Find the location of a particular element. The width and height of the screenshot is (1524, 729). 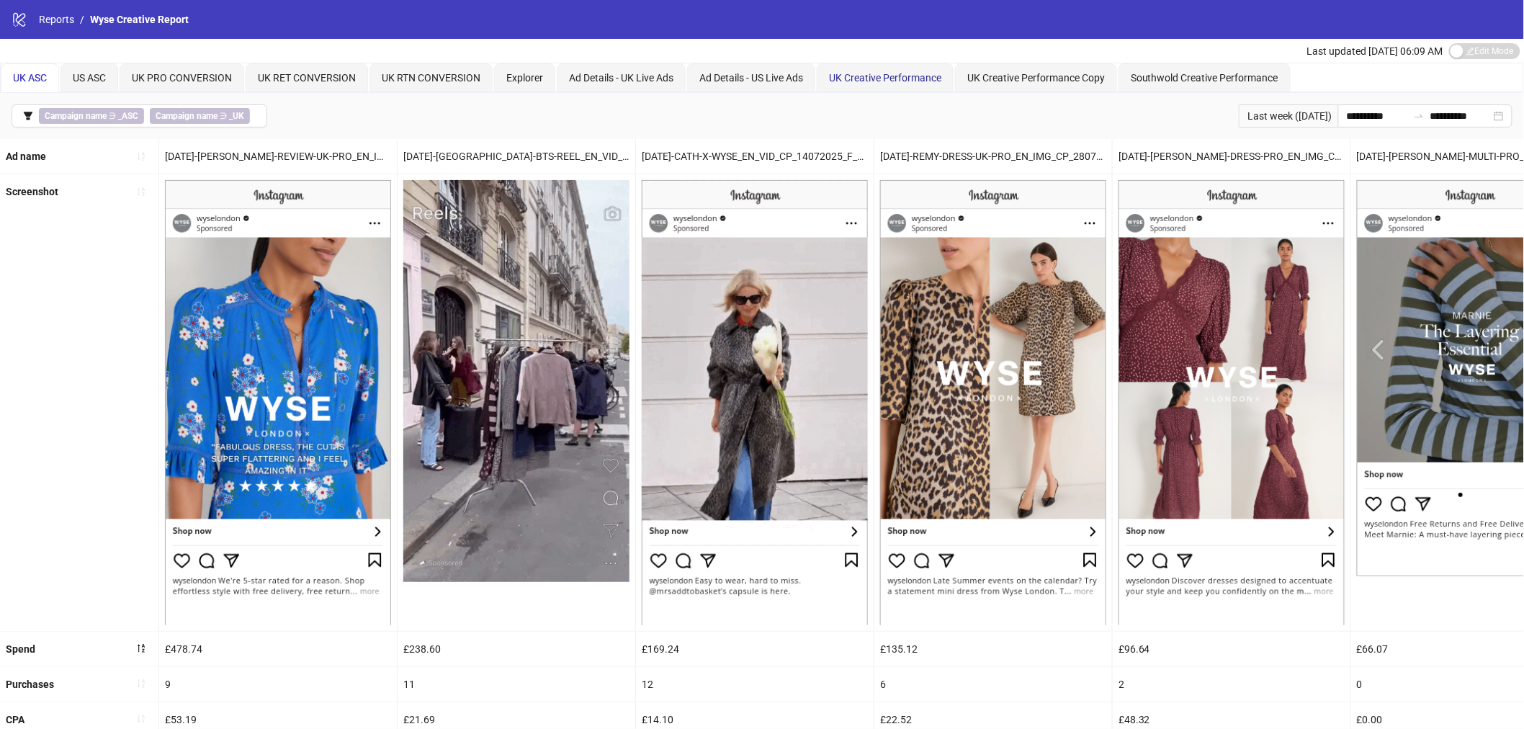

button: Campaign name ∋ _ASCCampaign name ∋ _UK is located at coordinates (139, 116).